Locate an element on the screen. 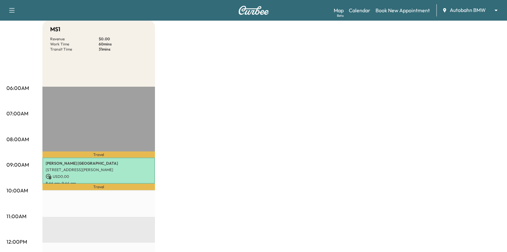 Image resolution: width=507 pixels, height=252 pixels. p: Transit Time is located at coordinates (74, 49).